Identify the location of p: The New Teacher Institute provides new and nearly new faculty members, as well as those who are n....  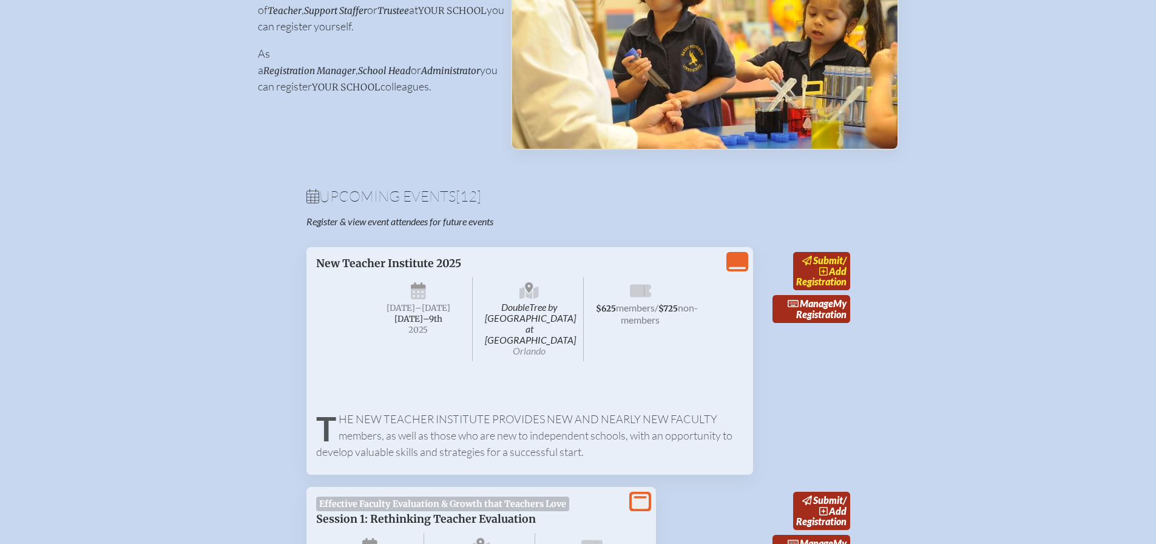
(530, 435).